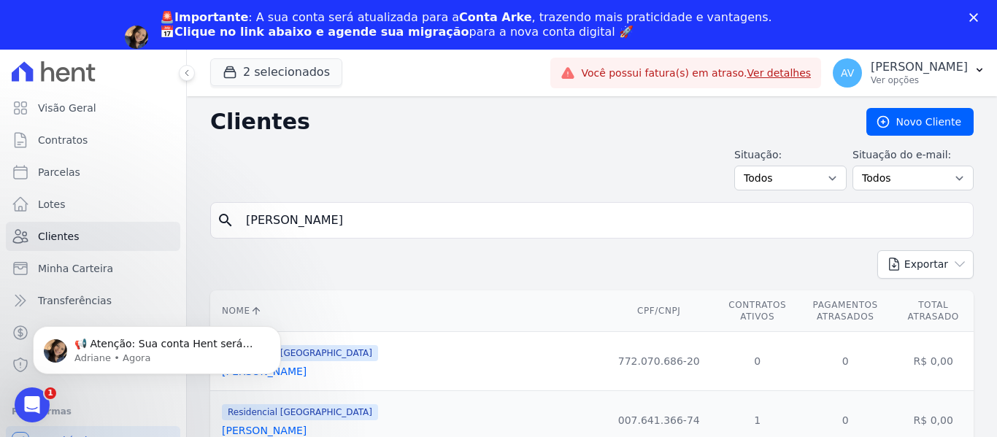 The height and width of the screenshot is (437, 997). What do you see at coordinates (93, 269) in the screenshot?
I see `a: Minha Carteira` at bounding box center [93, 269].